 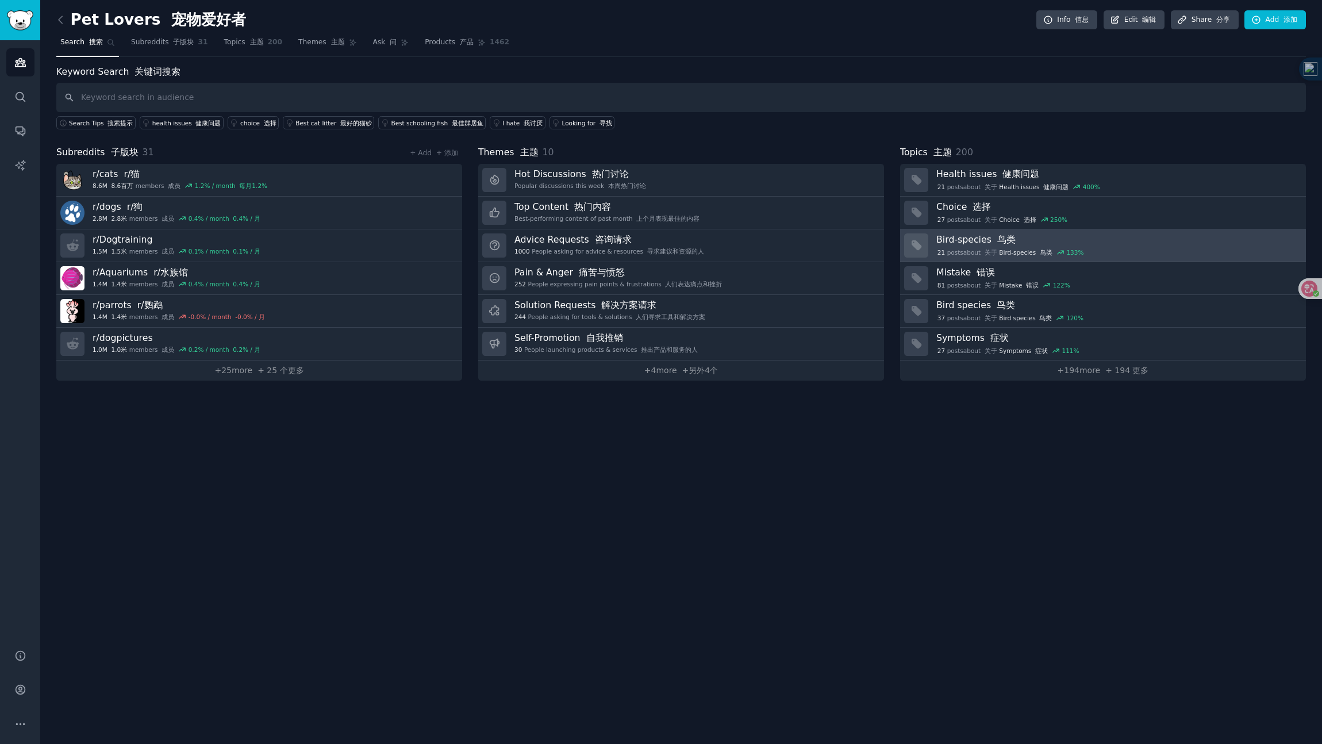 I want to click on div: choice, so click(x=258, y=123).